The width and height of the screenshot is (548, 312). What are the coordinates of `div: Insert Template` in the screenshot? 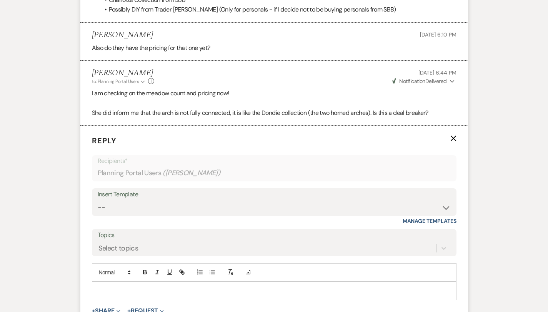 It's located at (274, 195).